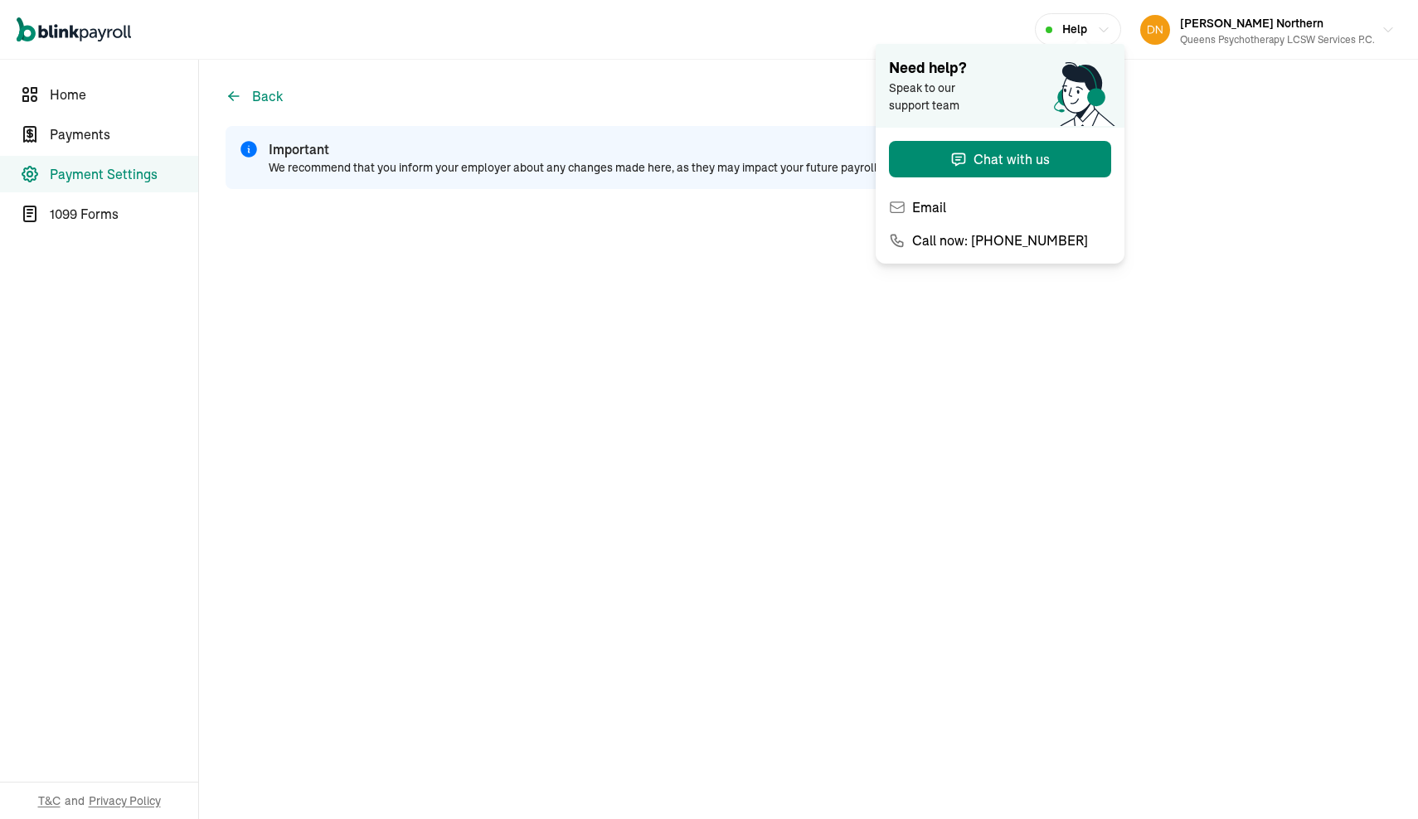 The width and height of the screenshot is (1418, 819). What do you see at coordinates (1000, 159) in the screenshot?
I see `div: Chat with us` at bounding box center [1000, 159].